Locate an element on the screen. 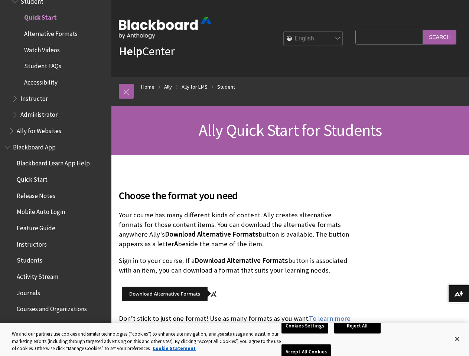 The width and height of the screenshot is (469, 356). span: Alternative Formats is located at coordinates (51, 32).